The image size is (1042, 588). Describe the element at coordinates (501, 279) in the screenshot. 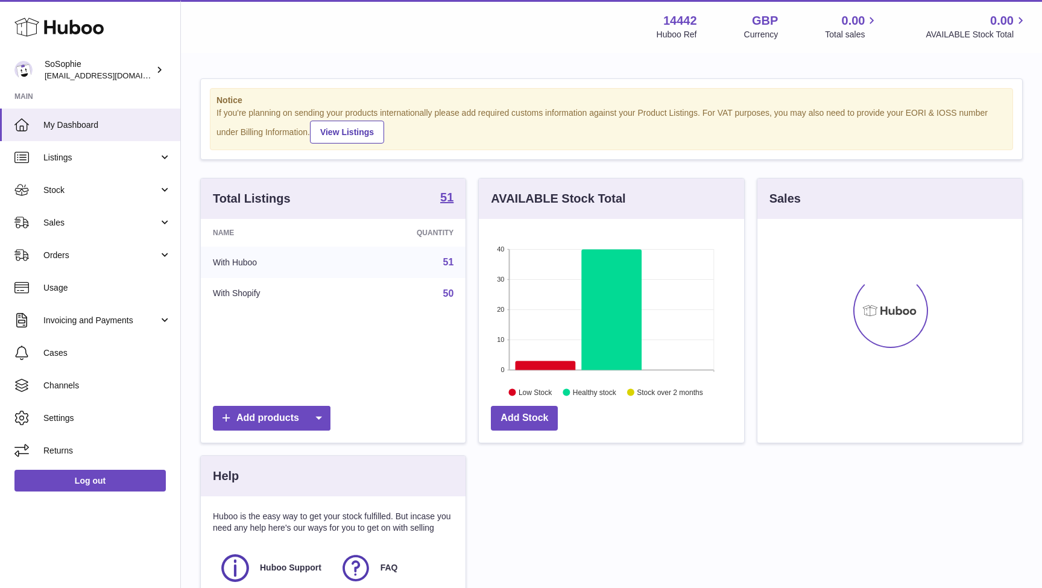

I see `text: 30` at that location.